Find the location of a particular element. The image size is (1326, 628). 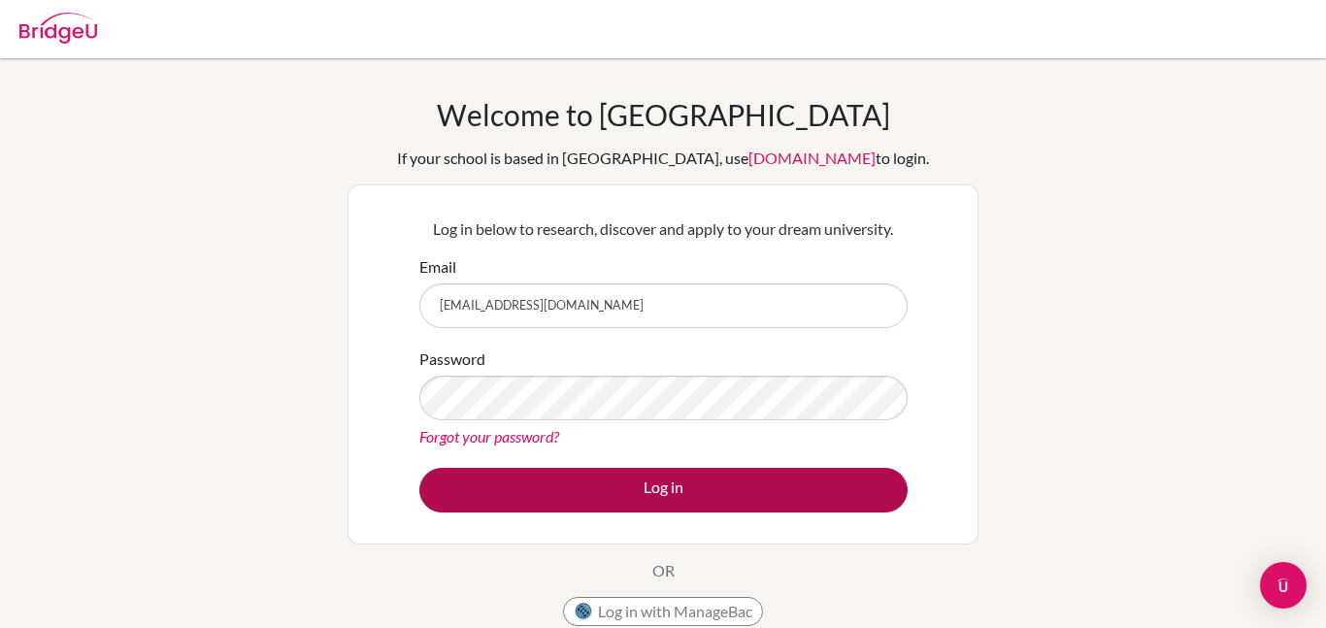

p: OR is located at coordinates (663, 571).